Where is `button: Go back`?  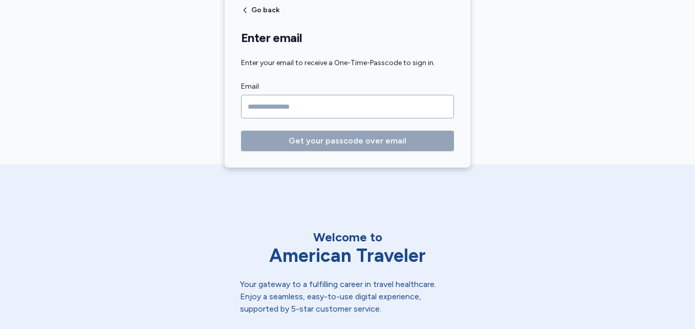 button: Go back is located at coordinates (260, 10).